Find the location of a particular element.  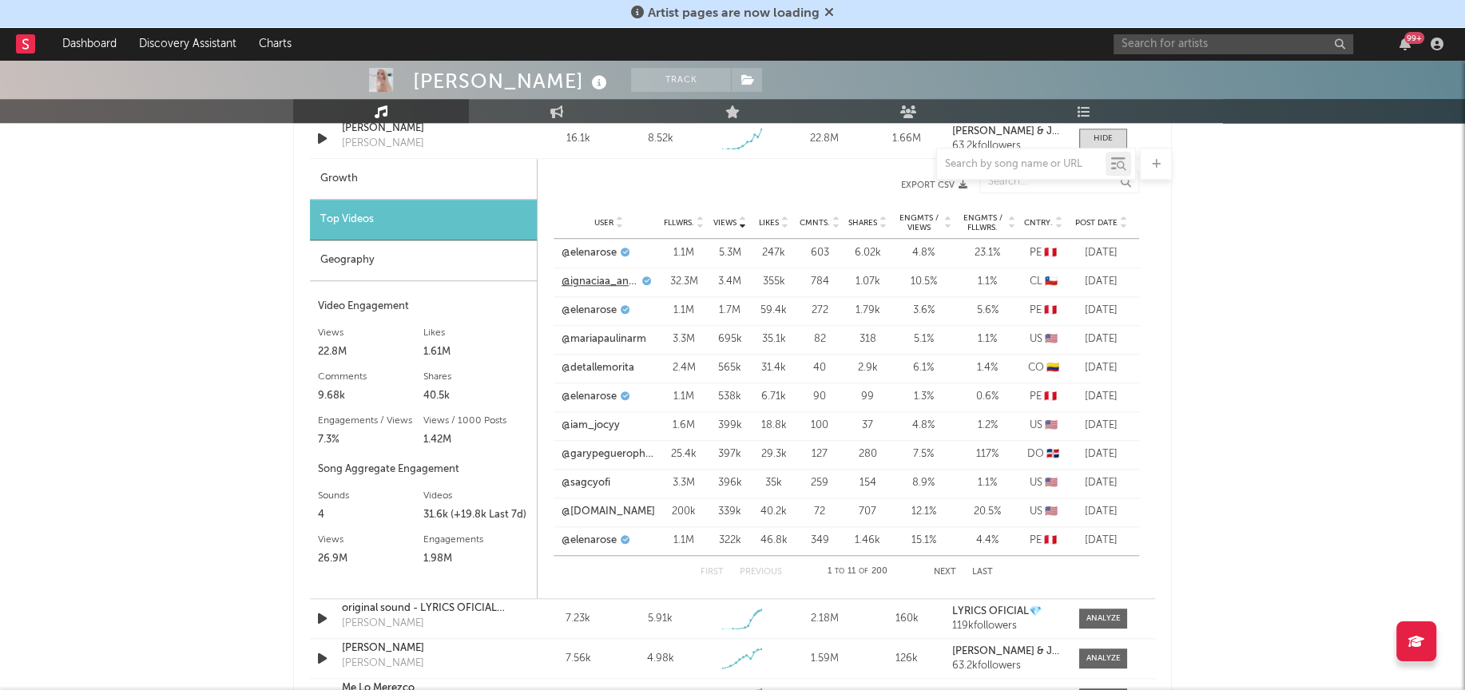

div: 259 is located at coordinates (819, 483).